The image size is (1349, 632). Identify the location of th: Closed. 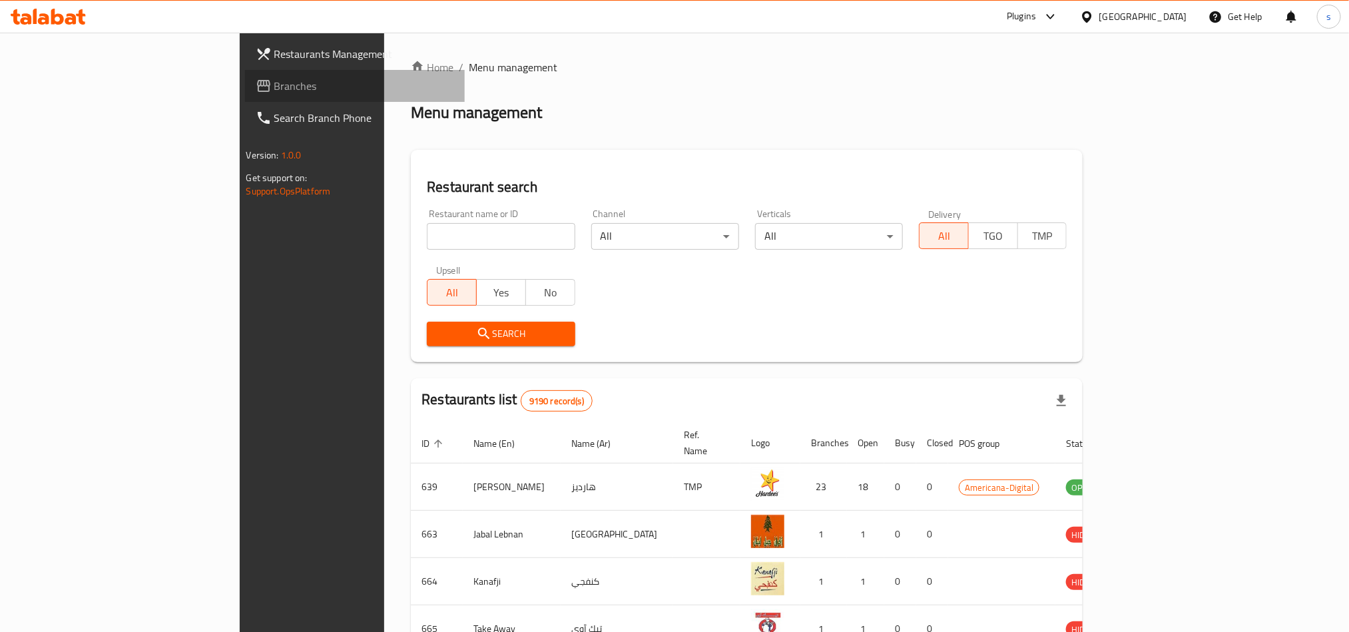
(932, 443).